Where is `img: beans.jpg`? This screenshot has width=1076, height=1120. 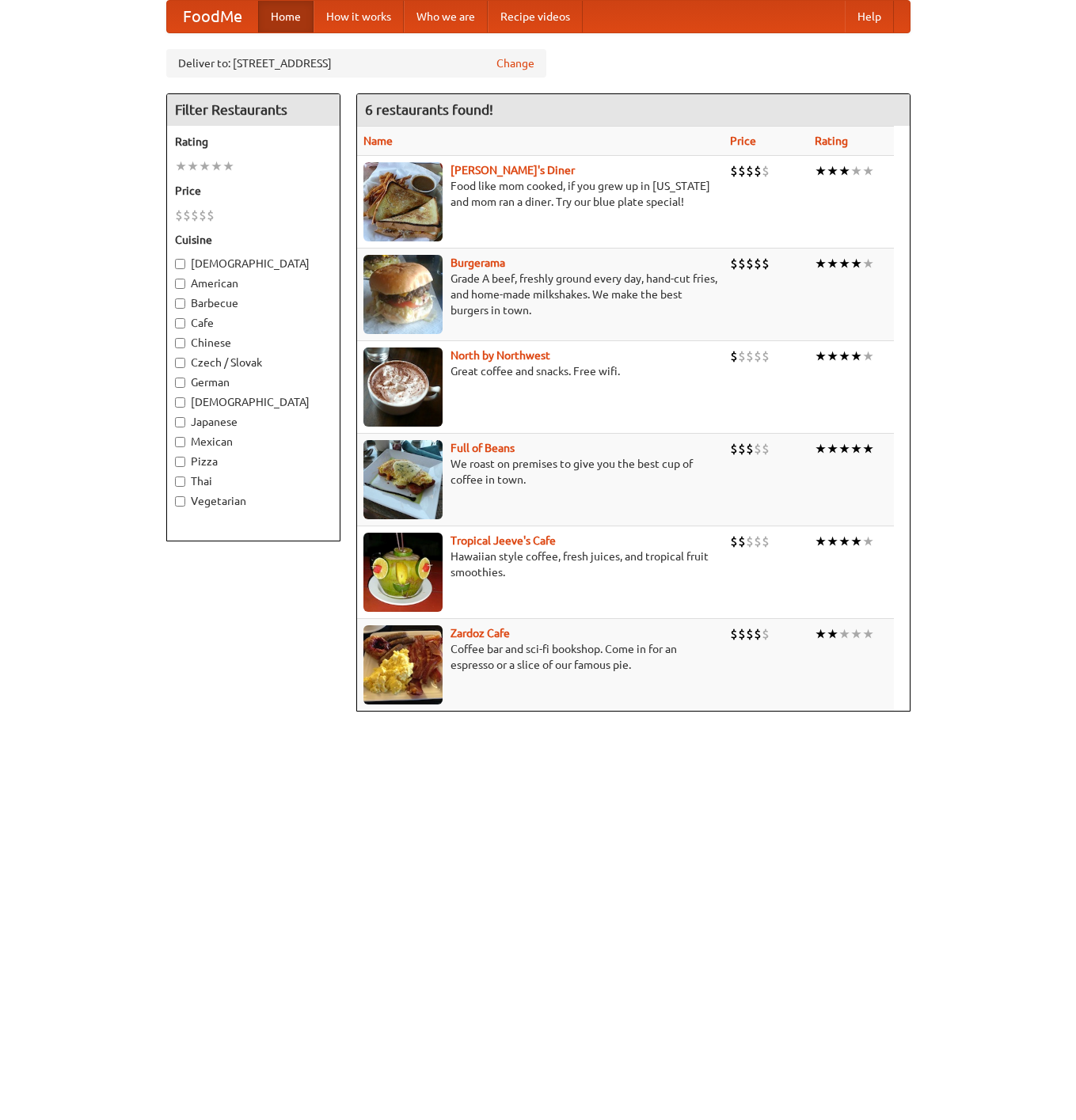 img: beans.jpg is located at coordinates (403, 480).